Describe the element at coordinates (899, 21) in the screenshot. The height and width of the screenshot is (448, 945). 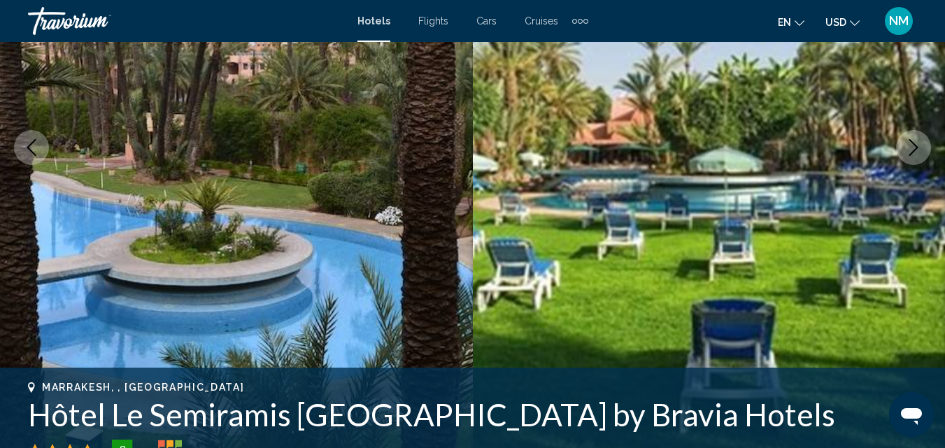
I see `span: NM` at that location.